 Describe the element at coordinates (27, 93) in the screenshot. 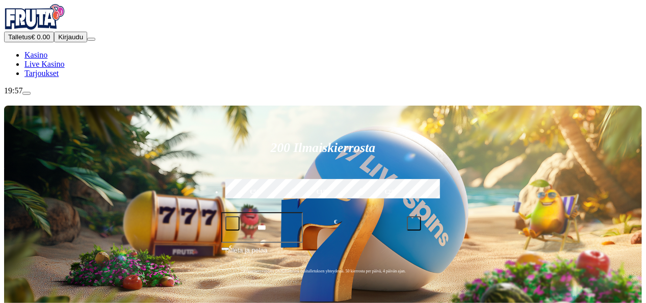

I see `button: live-chat` at that location.